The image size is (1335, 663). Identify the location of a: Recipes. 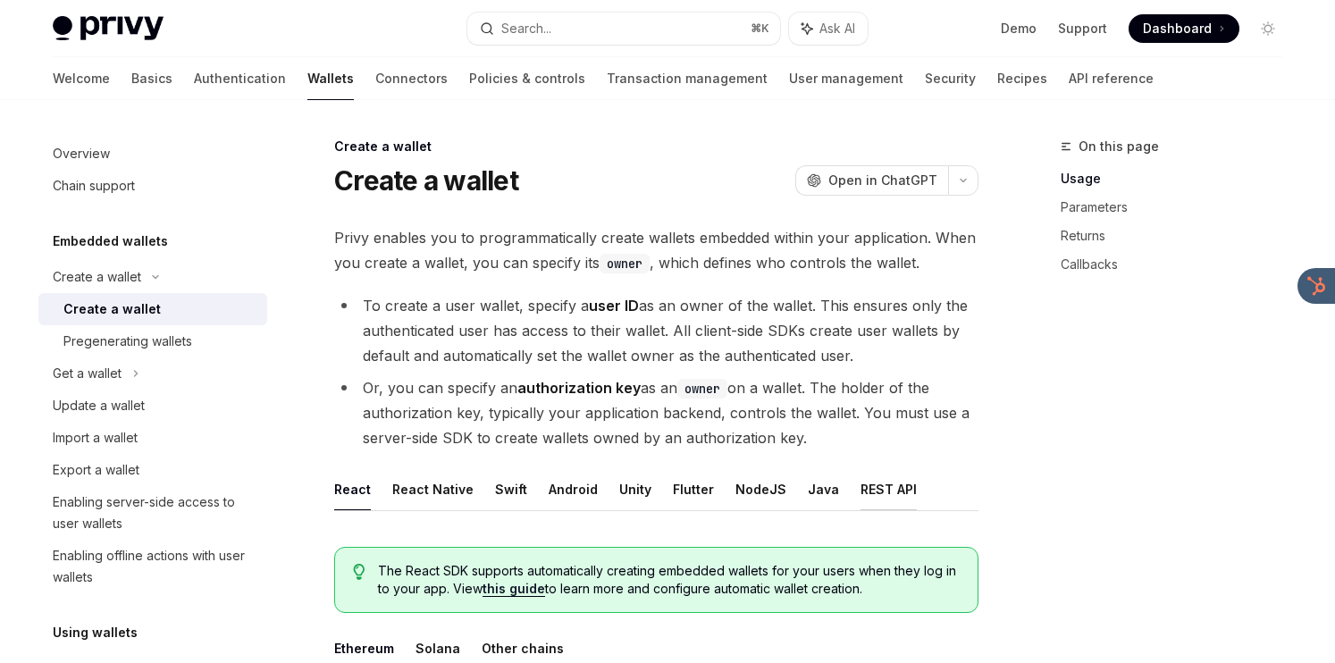
(1022, 79).